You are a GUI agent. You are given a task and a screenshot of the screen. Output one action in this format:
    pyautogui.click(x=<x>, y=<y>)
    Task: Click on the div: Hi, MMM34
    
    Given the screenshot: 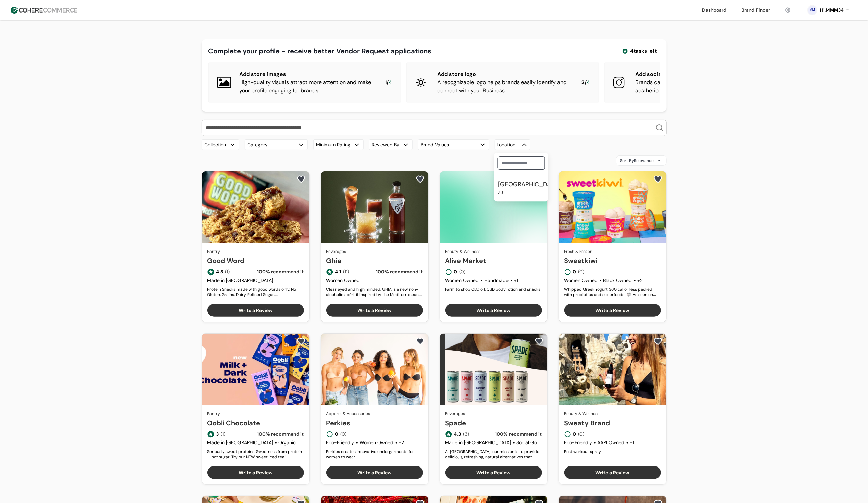 What is the action you would take?
    pyautogui.click(x=832, y=10)
    